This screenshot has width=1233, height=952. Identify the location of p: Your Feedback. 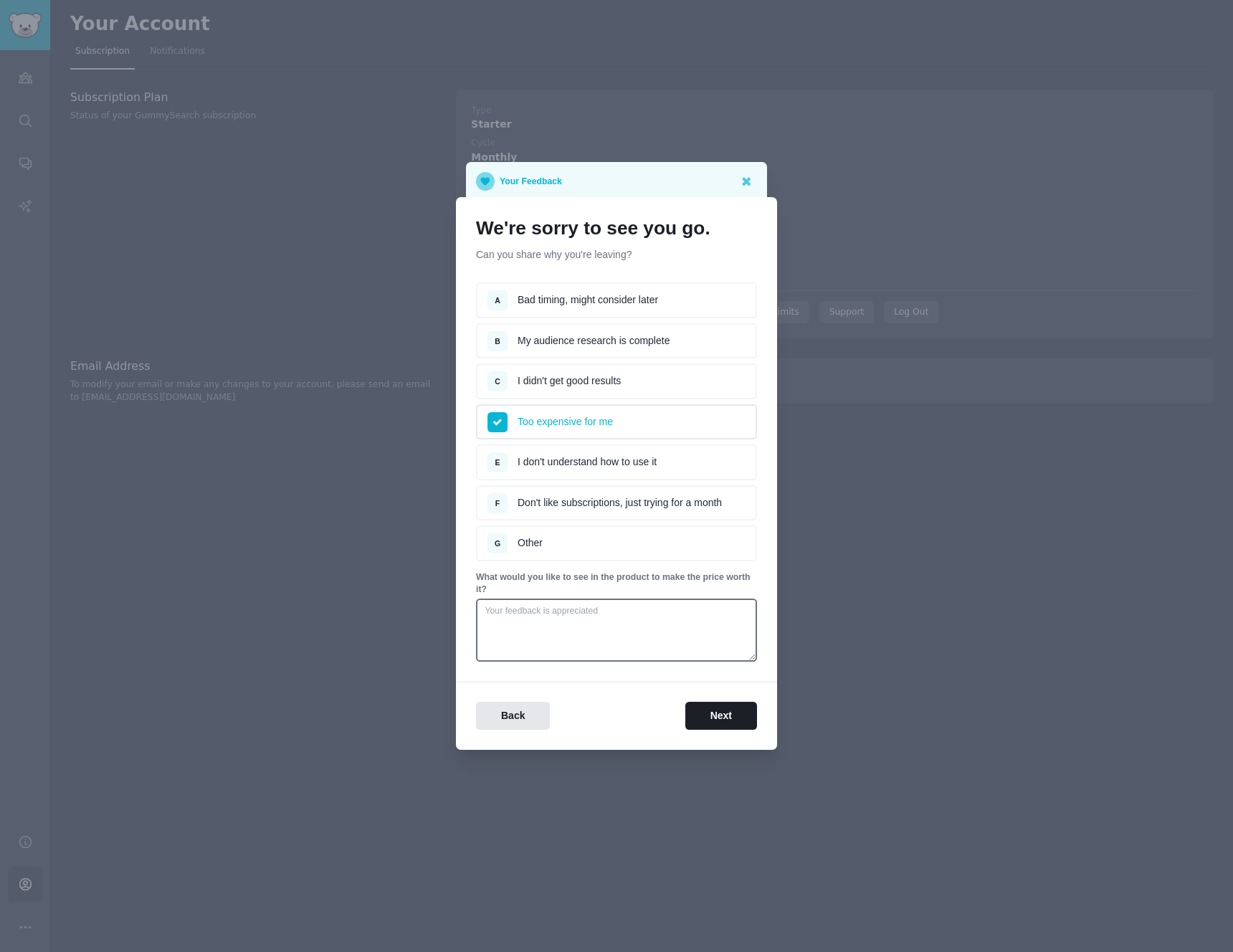
(530, 182).